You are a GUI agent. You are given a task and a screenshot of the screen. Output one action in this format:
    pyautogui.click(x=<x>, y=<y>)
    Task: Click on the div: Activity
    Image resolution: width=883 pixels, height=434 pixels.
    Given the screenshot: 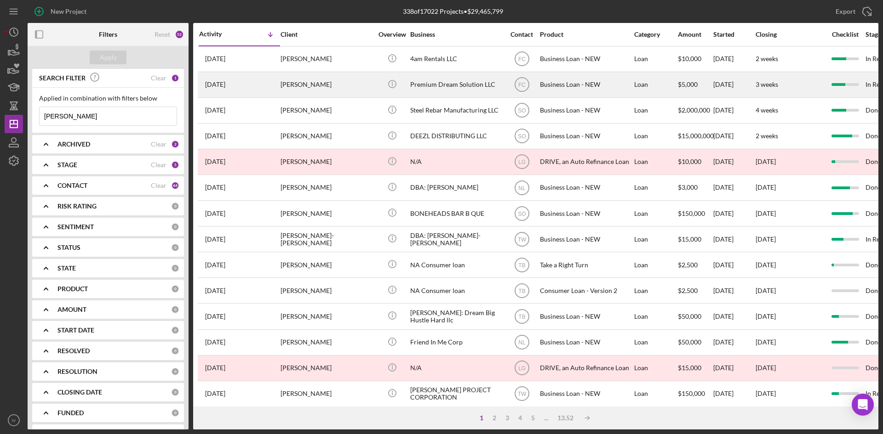 What is the action you would take?
    pyautogui.click(x=219, y=34)
    